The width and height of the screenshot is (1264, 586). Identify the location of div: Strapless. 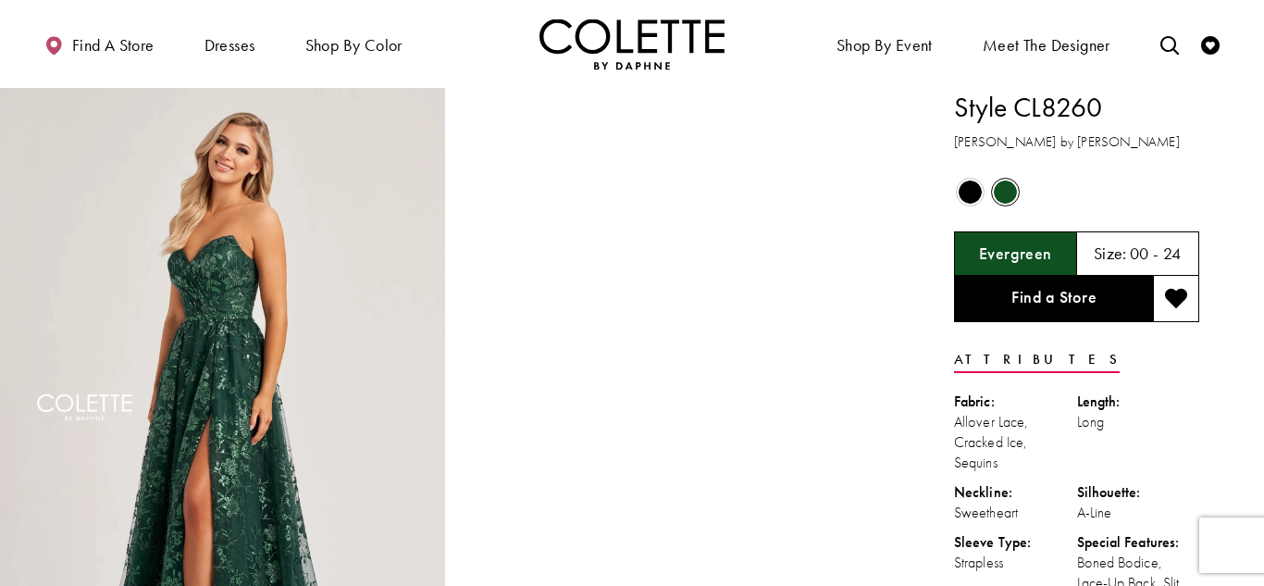
(1015, 563).